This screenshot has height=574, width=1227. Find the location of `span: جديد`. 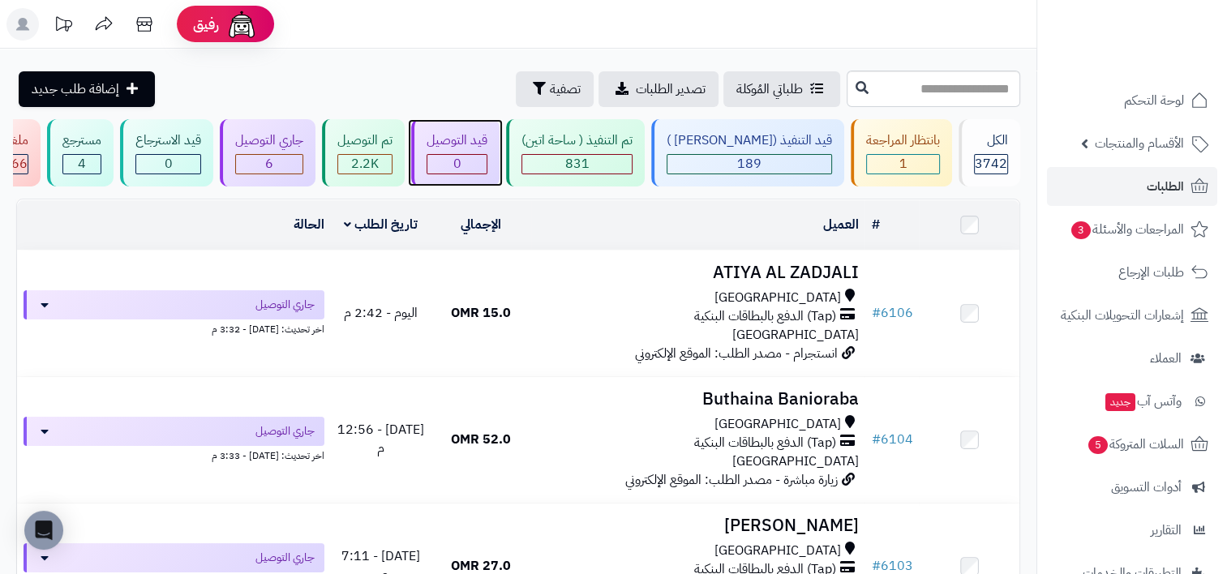

span: جديد is located at coordinates (1120, 402).